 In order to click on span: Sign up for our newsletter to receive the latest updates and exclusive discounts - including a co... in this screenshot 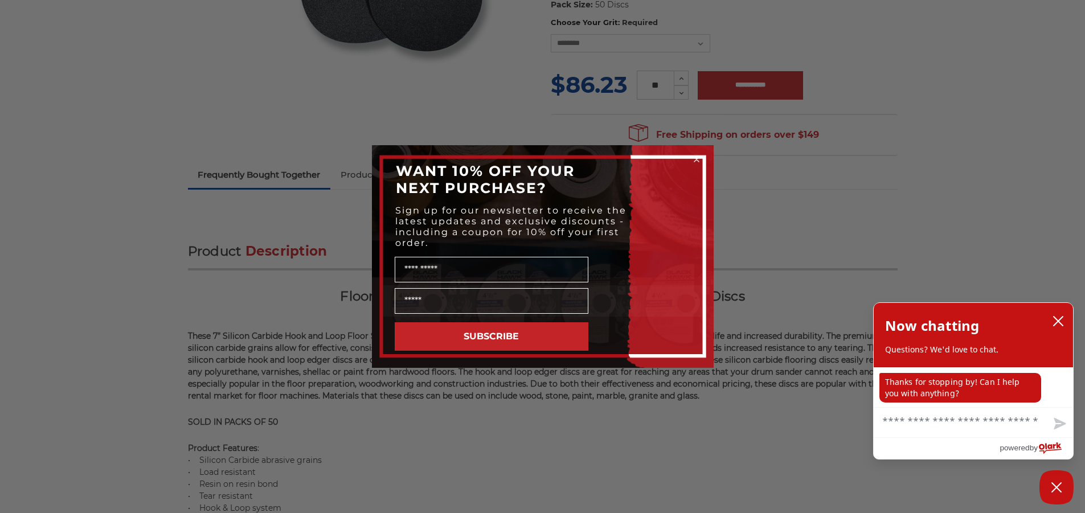, I will do `click(511, 227)`.